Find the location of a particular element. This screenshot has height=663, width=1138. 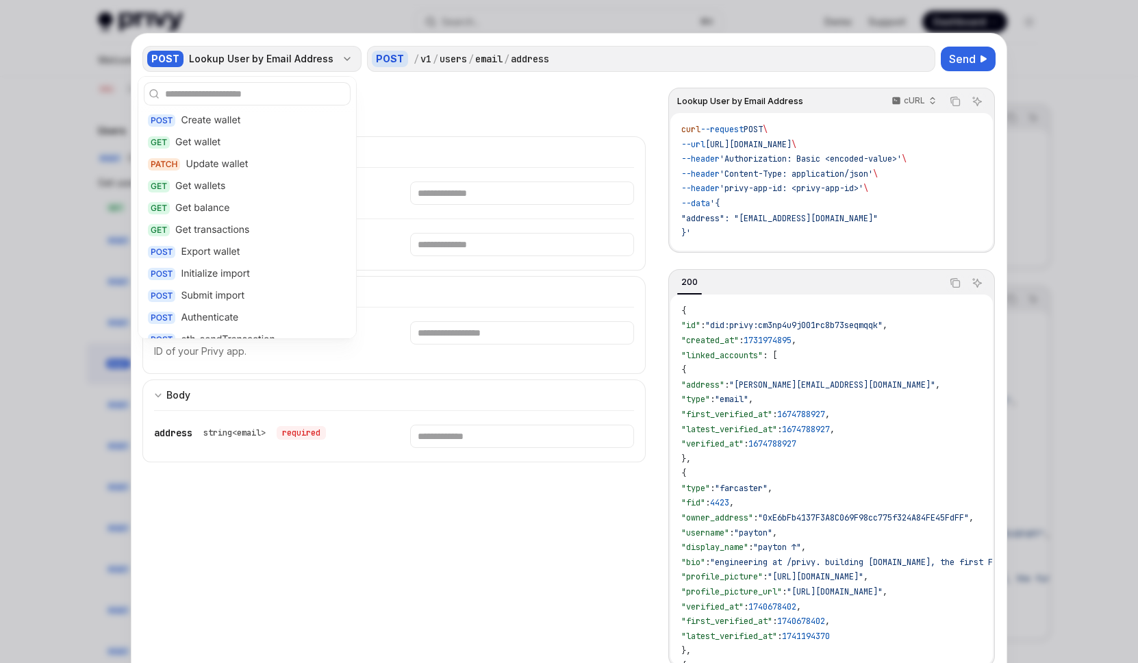

a: POSTeth_sendTransaction is located at coordinates (247, 339).